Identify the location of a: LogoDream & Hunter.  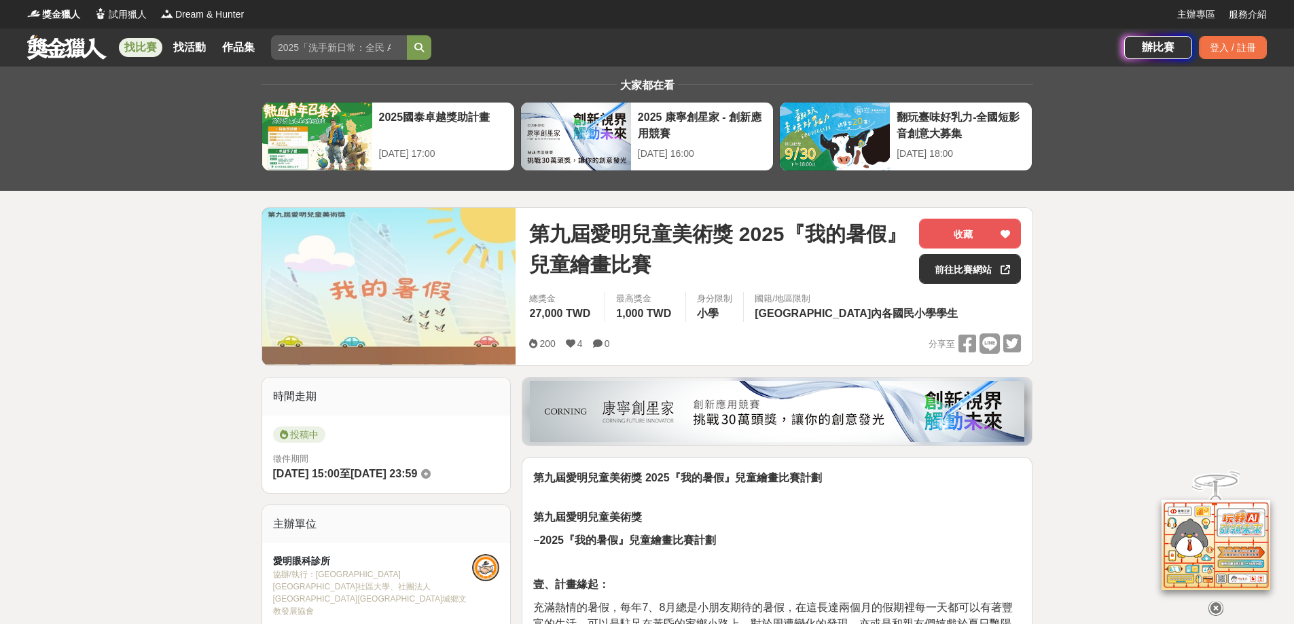
(202, 14).